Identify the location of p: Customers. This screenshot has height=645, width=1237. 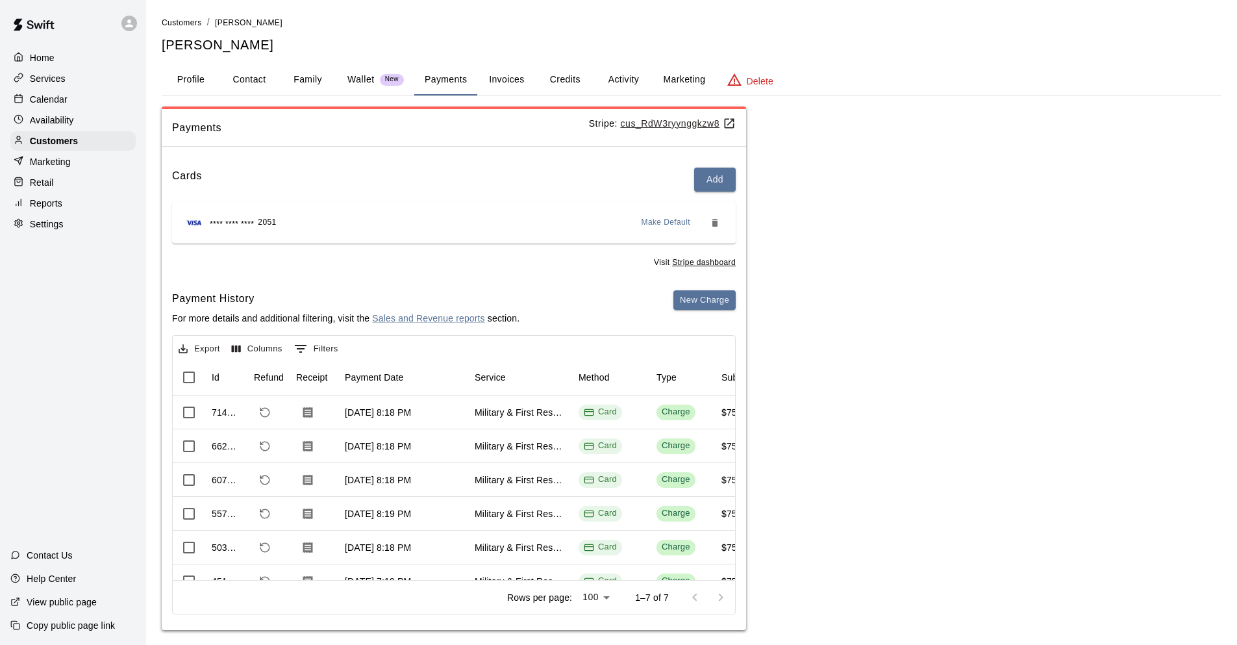
(54, 141).